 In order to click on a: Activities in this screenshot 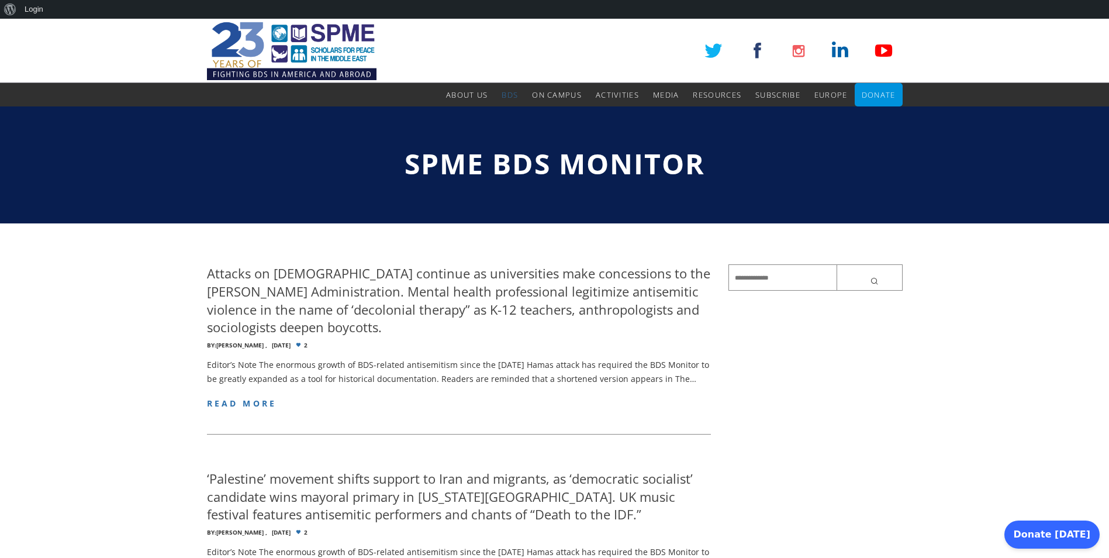, I will do `click(617, 95)`.